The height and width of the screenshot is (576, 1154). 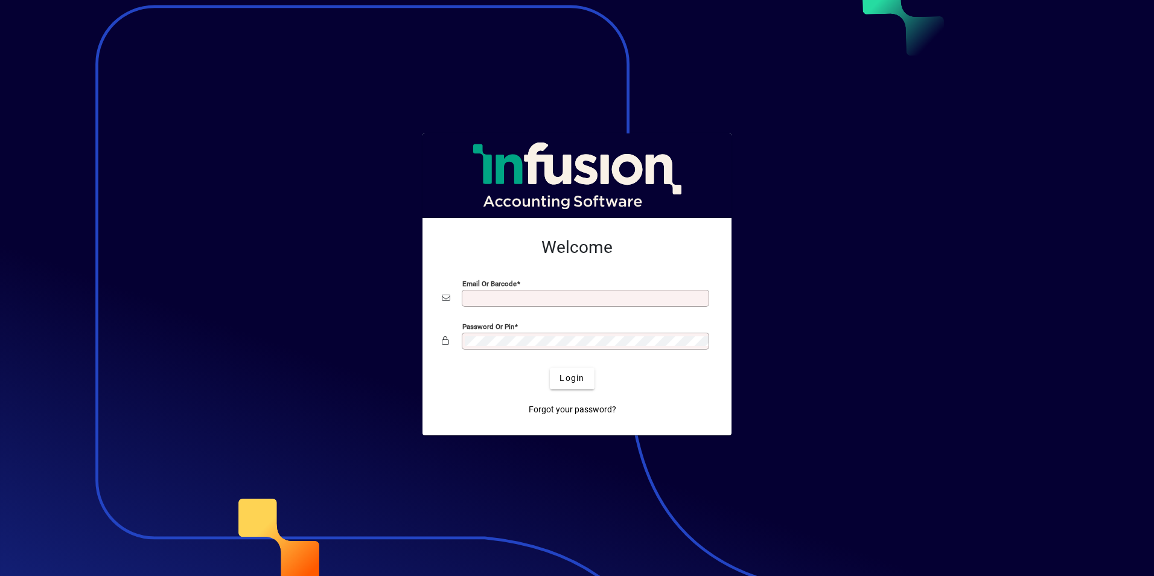 I want to click on a: Forgot your password?, so click(x=572, y=410).